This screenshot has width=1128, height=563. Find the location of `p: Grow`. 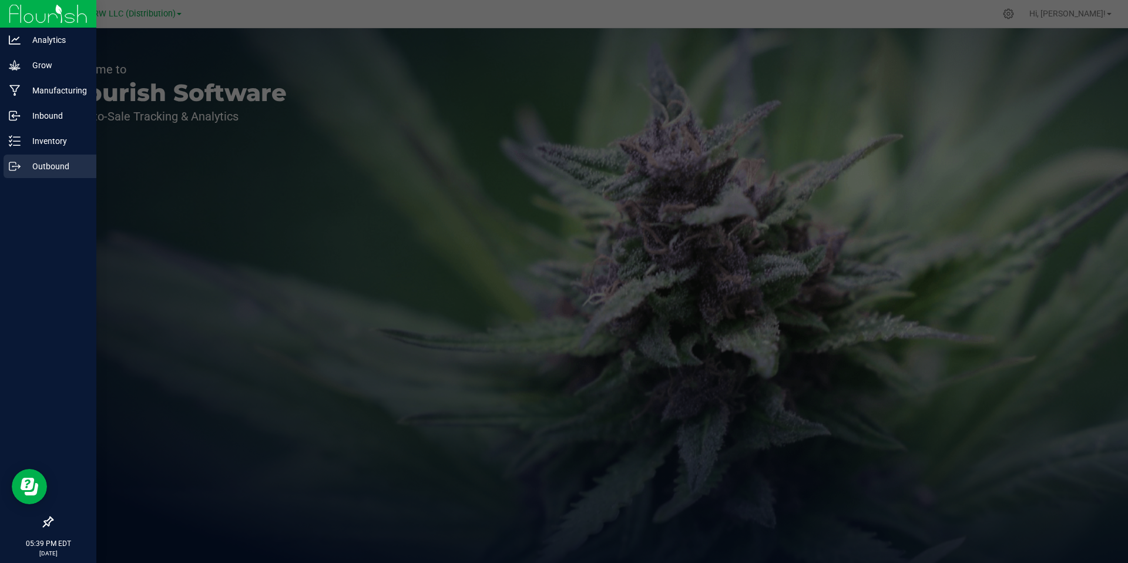

p: Grow is located at coordinates (56, 65).